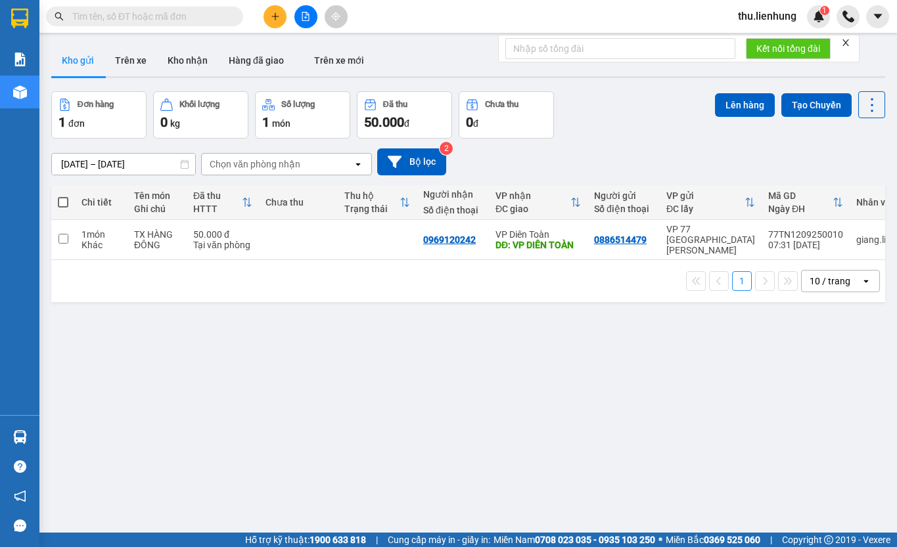 This screenshot has width=897, height=547. What do you see at coordinates (848, 16) in the screenshot?
I see `img: phone-icon` at bounding box center [848, 16].